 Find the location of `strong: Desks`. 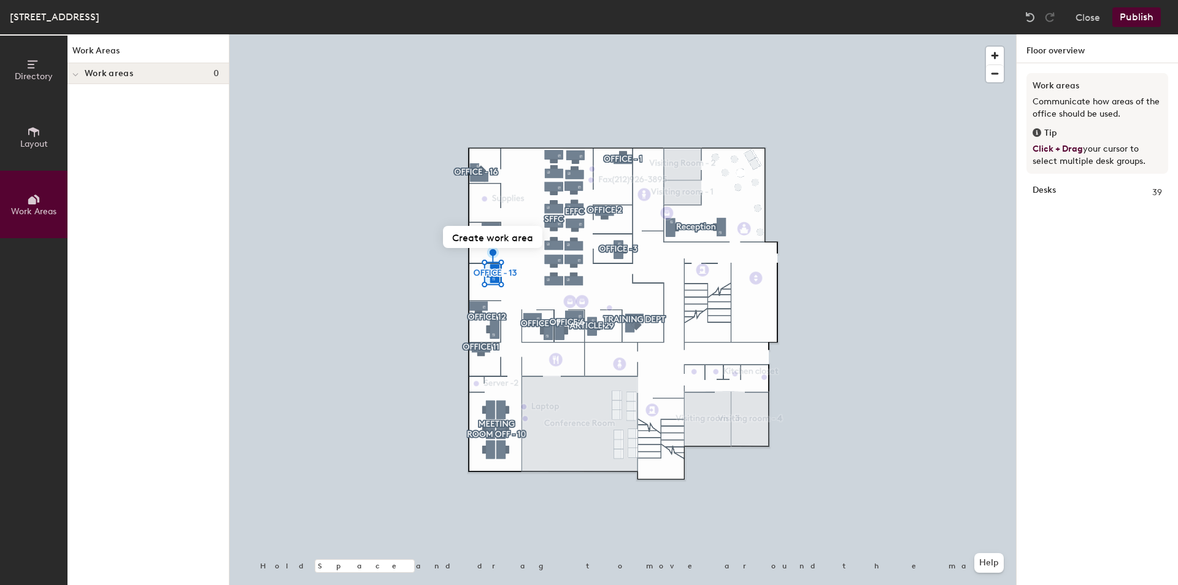

strong: Desks is located at coordinates (1044, 193).